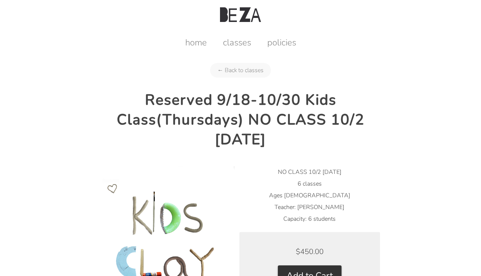 This screenshot has width=481, height=276. I want to click on a: policies, so click(282, 42).